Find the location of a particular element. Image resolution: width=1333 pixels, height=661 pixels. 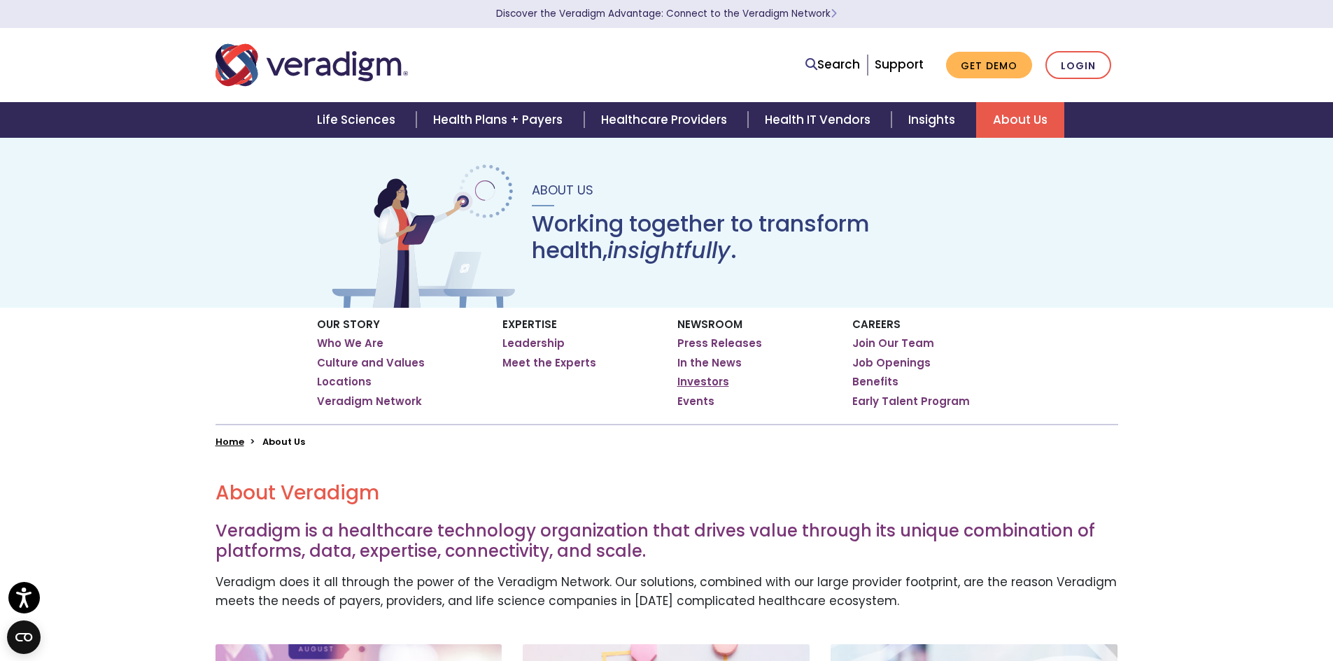

a: Veradigm Network is located at coordinates (370, 402).